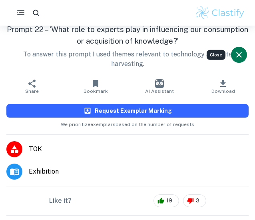 The image size is (255, 220). What do you see at coordinates (159, 83) in the screenshot?
I see `img: AI Assistant` at bounding box center [159, 83].